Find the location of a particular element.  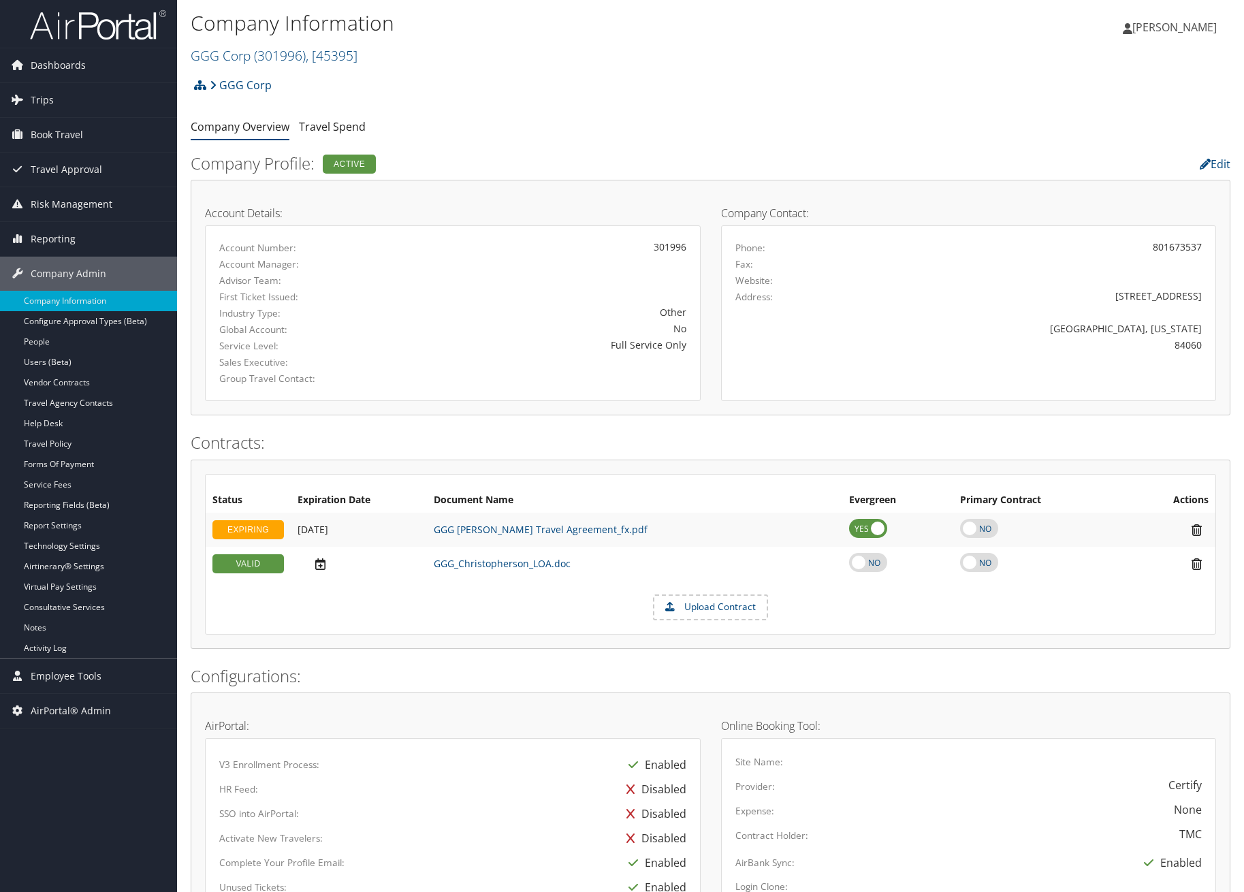

th: Status is located at coordinates (248, 500).